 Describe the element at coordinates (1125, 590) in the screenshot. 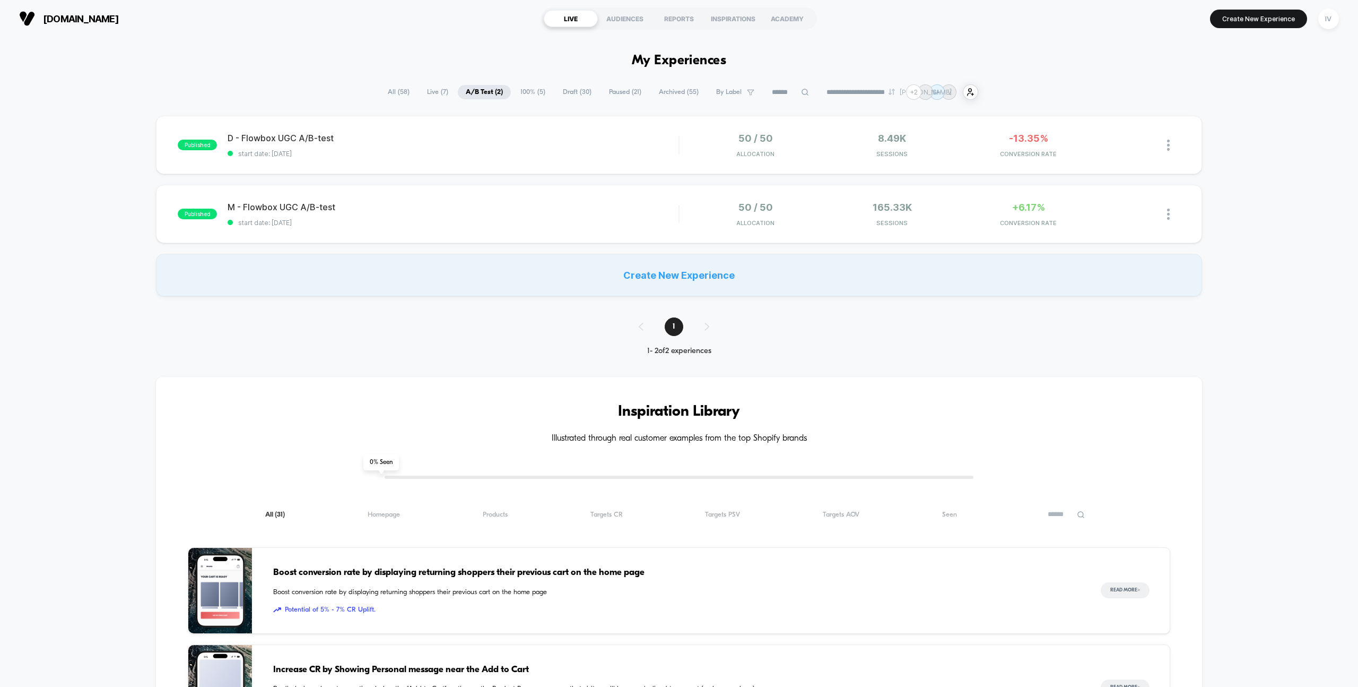

I see `button: Read More>` at that location.